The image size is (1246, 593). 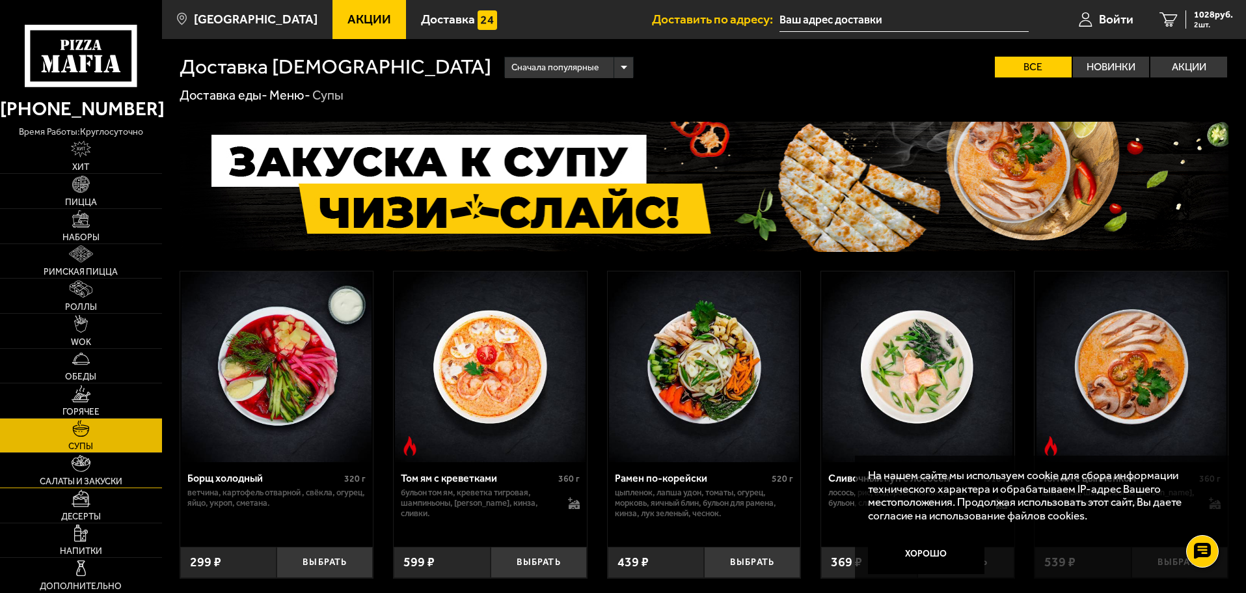 I want to click on span: Десерты, so click(x=81, y=517).